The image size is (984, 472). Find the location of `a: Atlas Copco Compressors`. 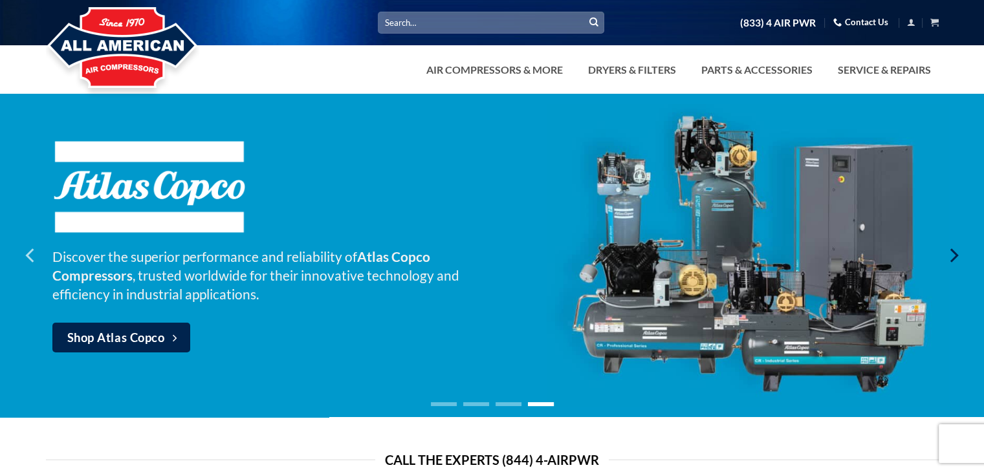

a: Atlas Copco Compressors is located at coordinates (747, 255).